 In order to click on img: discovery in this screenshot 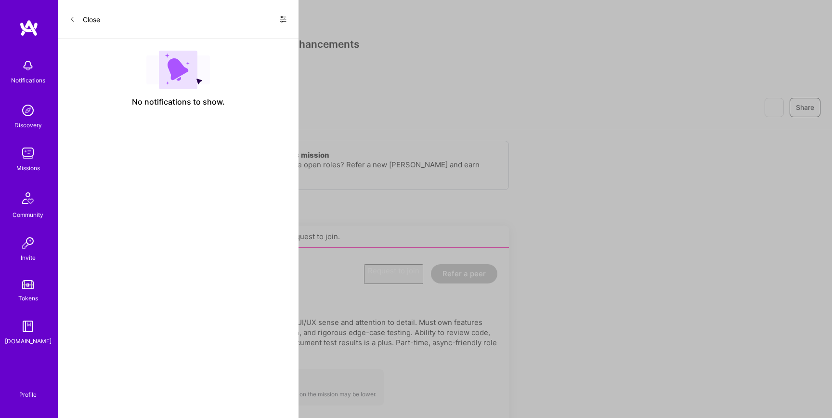, I will do `click(28, 110)`.